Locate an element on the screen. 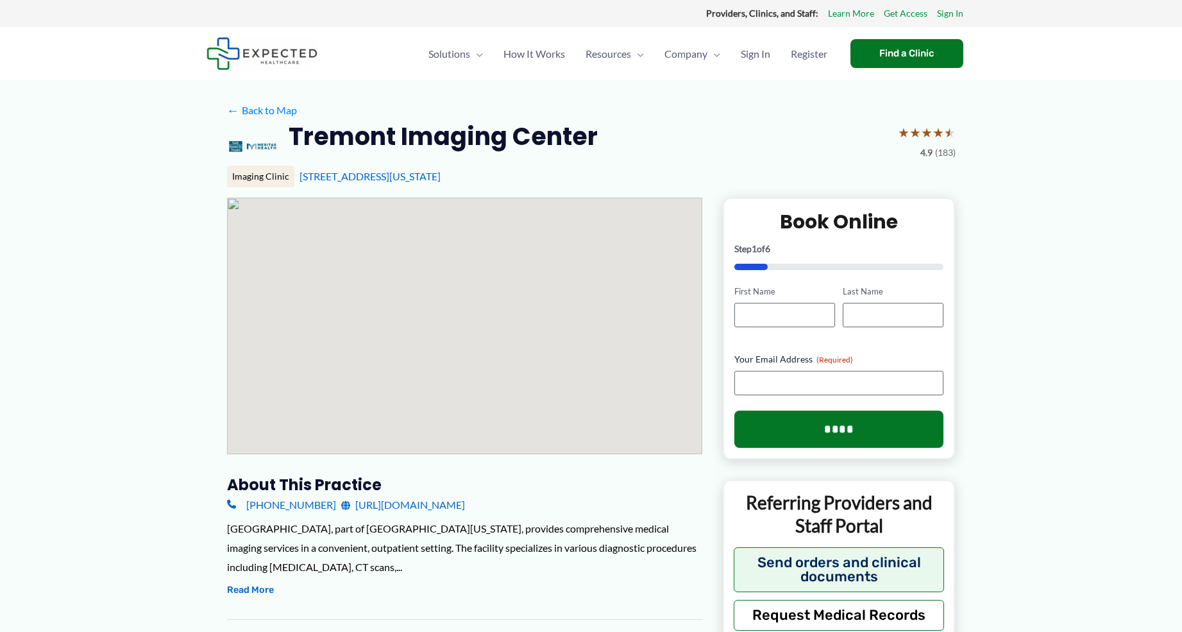 The height and width of the screenshot is (632, 1182). nav: Primary Site Navigation is located at coordinates (628, 54).